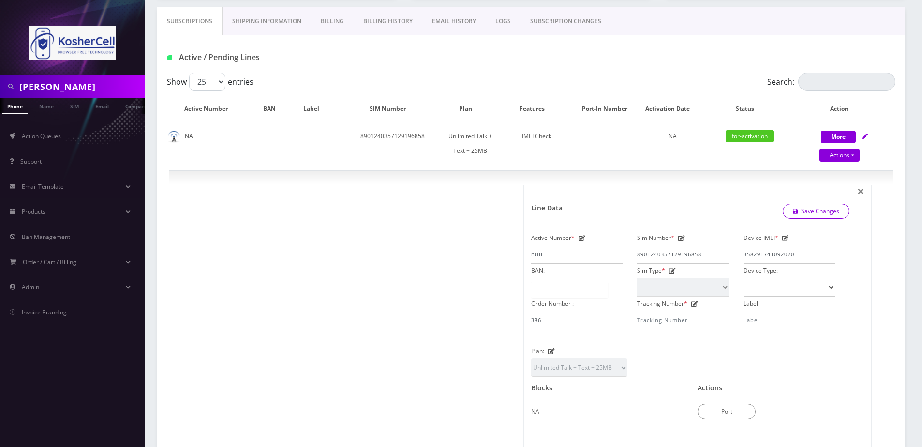  What do you see at coordinates (761, 238) in the screenshot?
I see `label: Device IMEI` at bounding box center [761, 238].